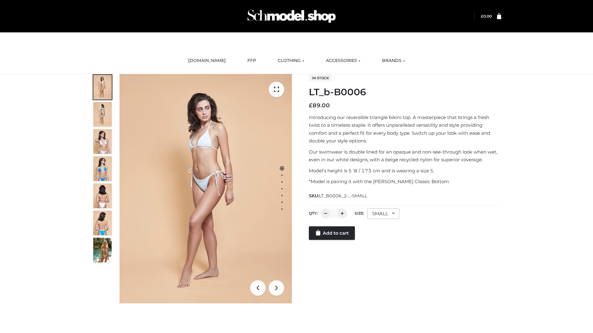  What do you see at coordinates (393, 61) in the screenshot?
I see `a: BRANDS` at bounding box center [393, 61].